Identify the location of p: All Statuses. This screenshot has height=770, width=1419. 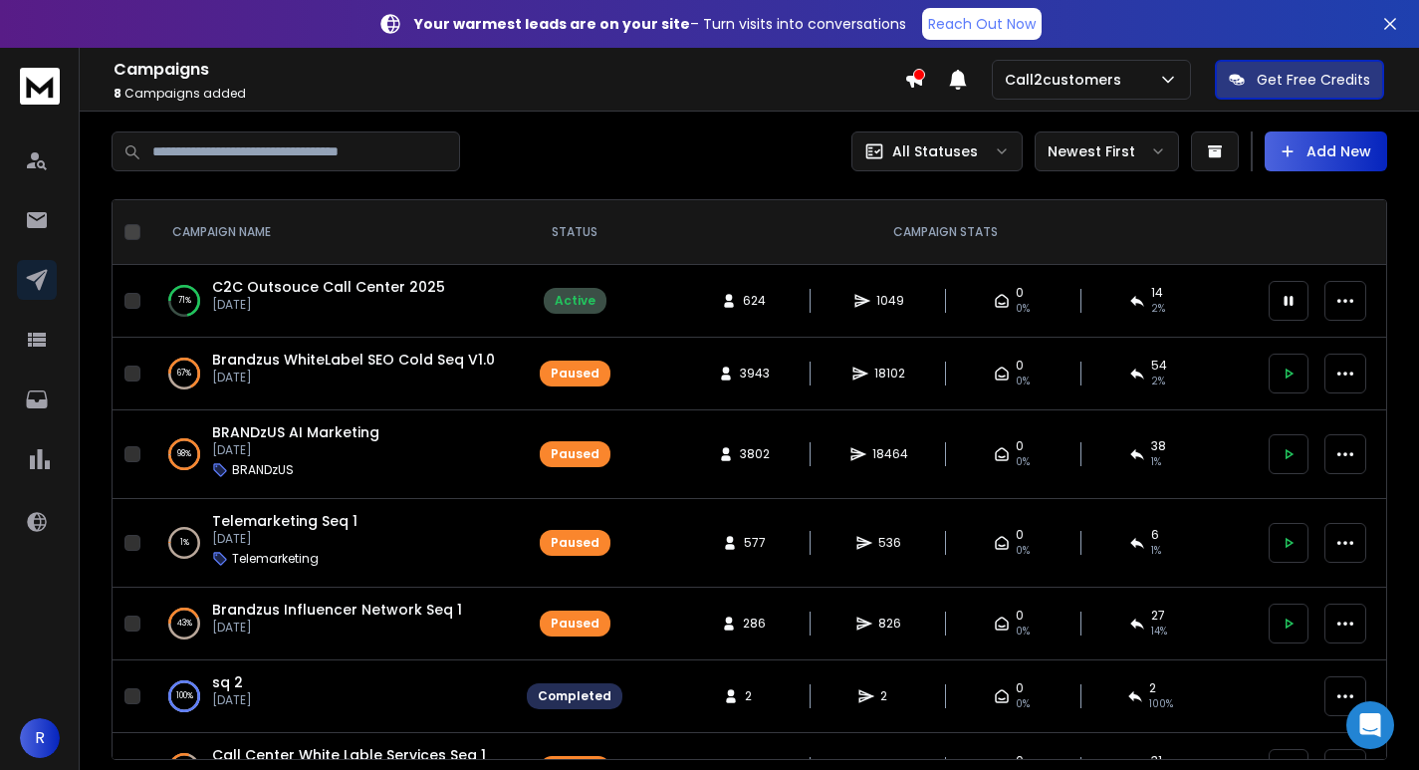
(935, 151).